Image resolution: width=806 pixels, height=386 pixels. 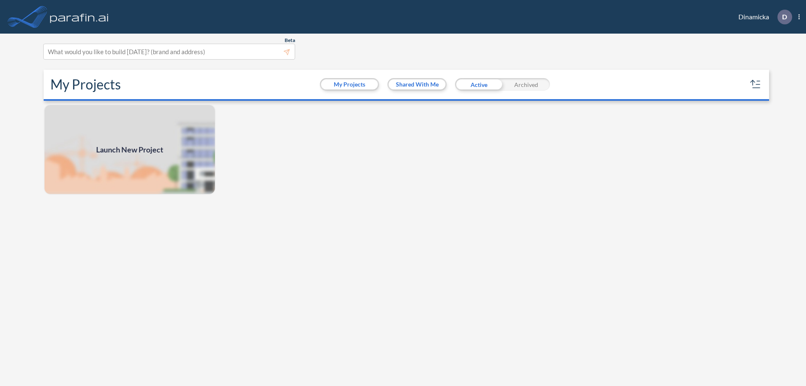 What do you see at coordinates (763, 17) in the screenshot?
I see `div: Dinamicka` at bounding box center [763, 17].